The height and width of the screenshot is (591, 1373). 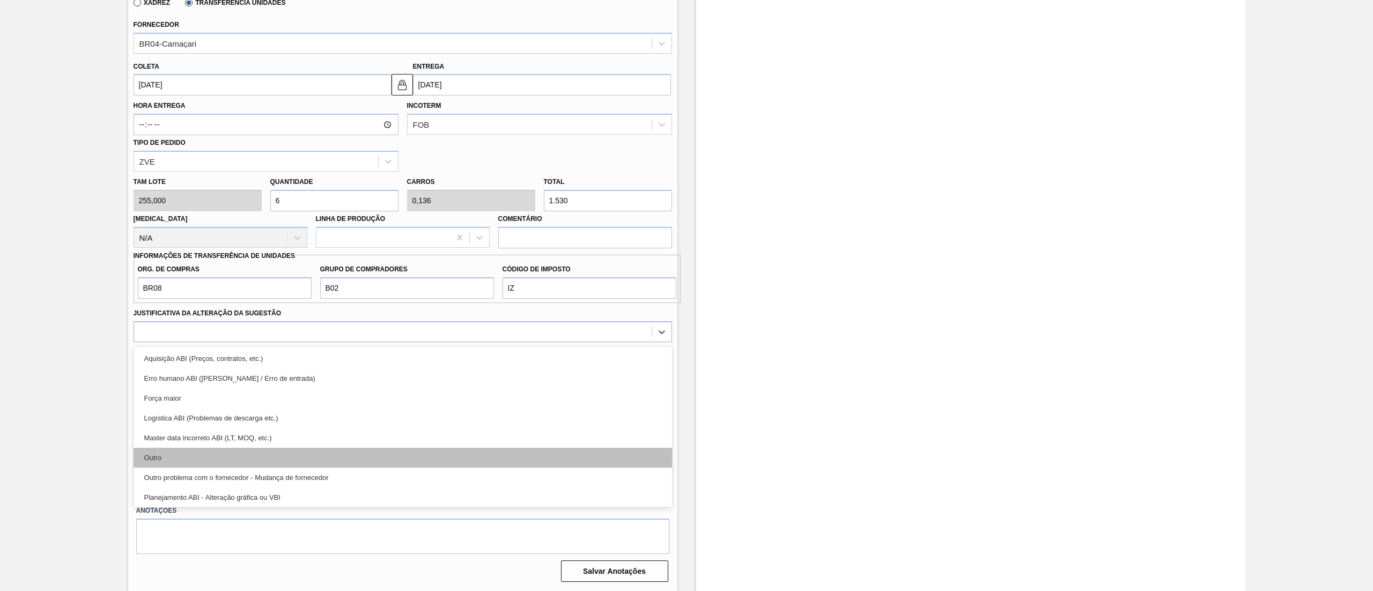 I want to click on label: Incoterm, so click(x=424, y=106).